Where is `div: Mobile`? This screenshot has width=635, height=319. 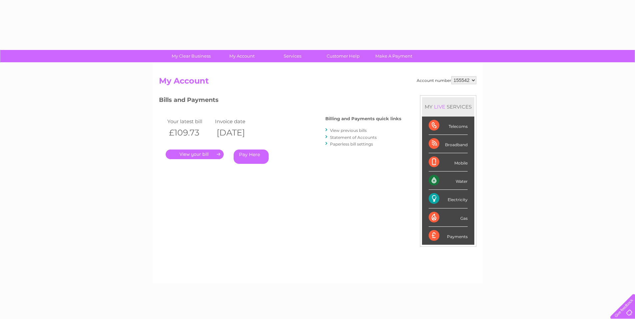
div: Mobile is located at coordinates (448, 162).